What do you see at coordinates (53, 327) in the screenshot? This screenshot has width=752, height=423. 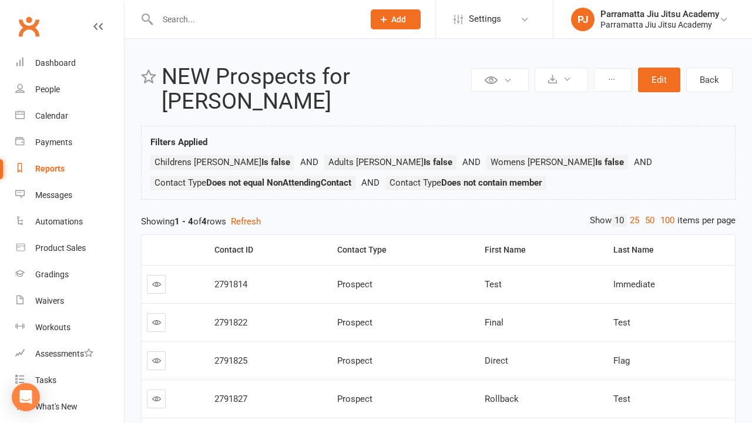 I see `div: Workouts` at bounding box center [53, 327].